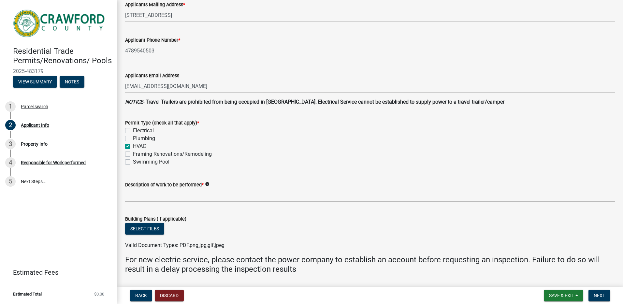  I want to click on label: Electrical, so click(143, 131).